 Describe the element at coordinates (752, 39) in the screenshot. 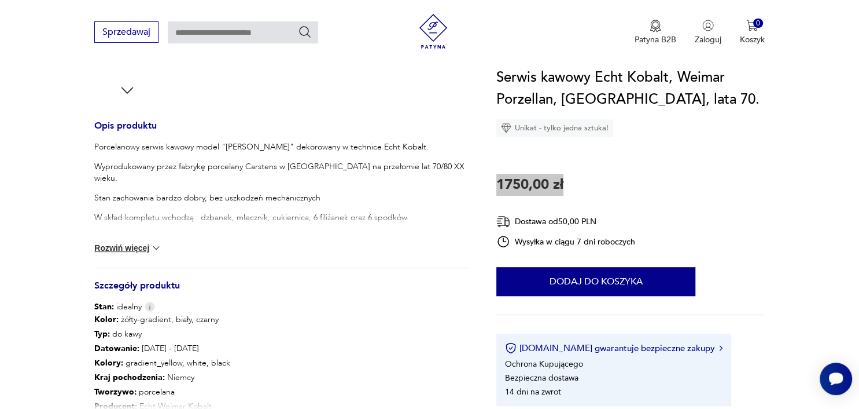

I see `p: Koszyk` at that location.